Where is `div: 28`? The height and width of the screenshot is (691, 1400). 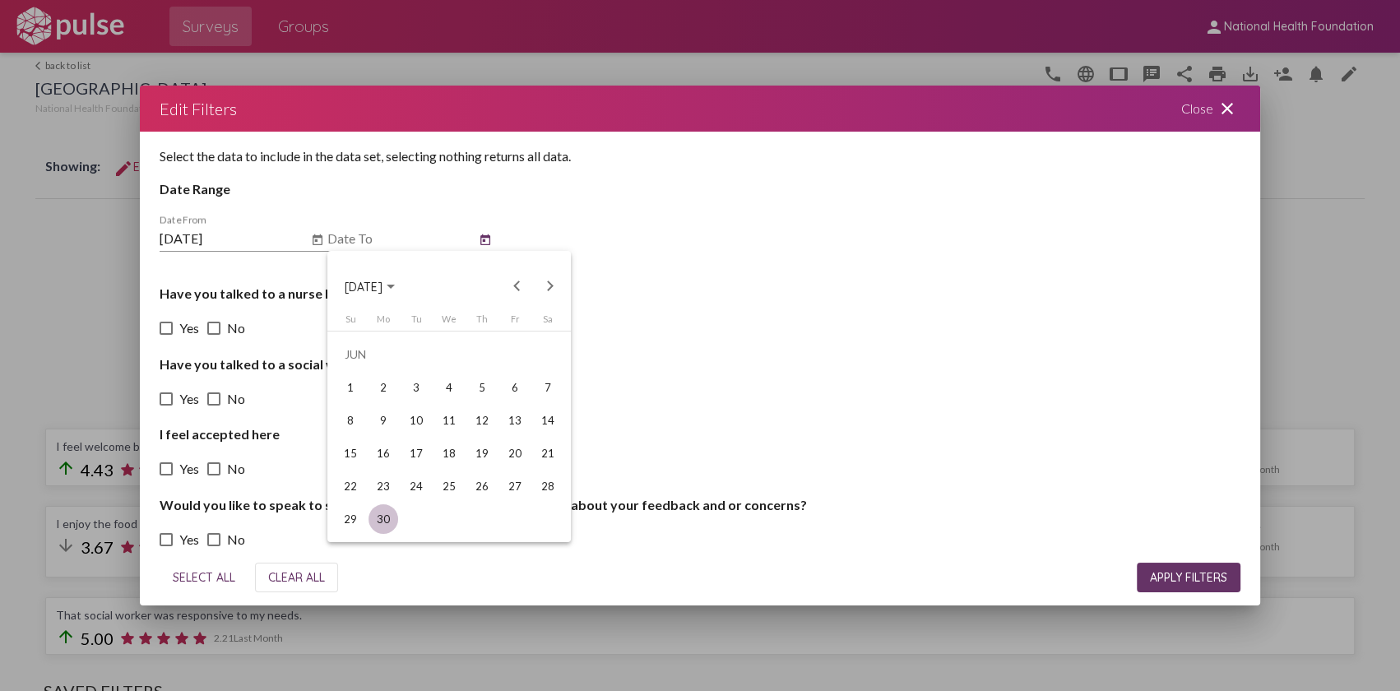 div: 28 is located at coordinates (548, 486).